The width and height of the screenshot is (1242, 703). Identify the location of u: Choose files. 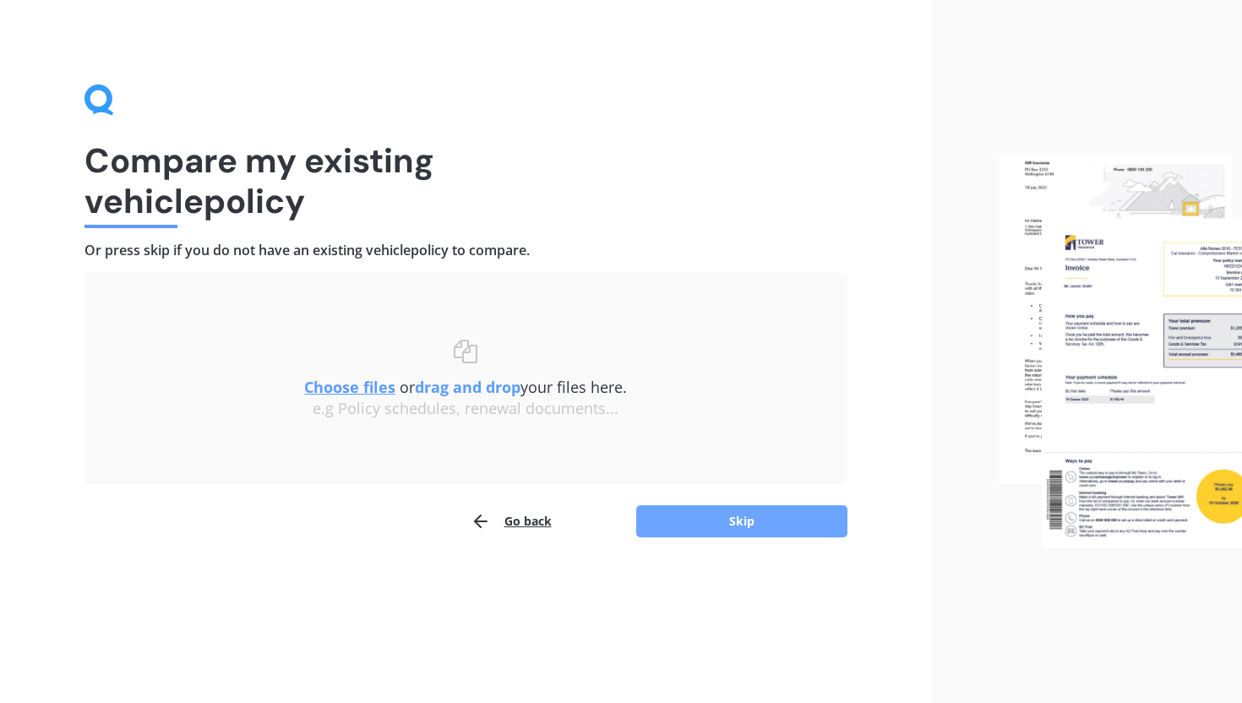
(350, 387).